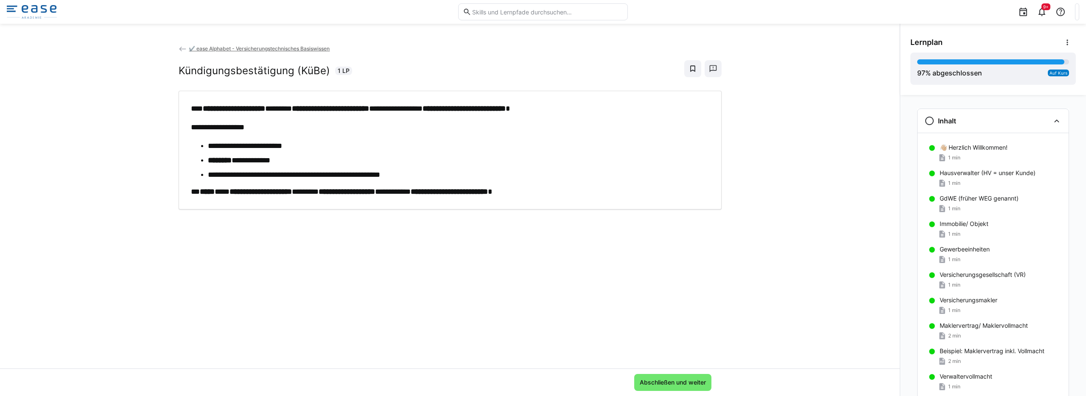 This screenshot has width=1086, height=396. Describe the element at coordinates (926, 42) in the screenshot. I see `span: Lernplan` at that location.